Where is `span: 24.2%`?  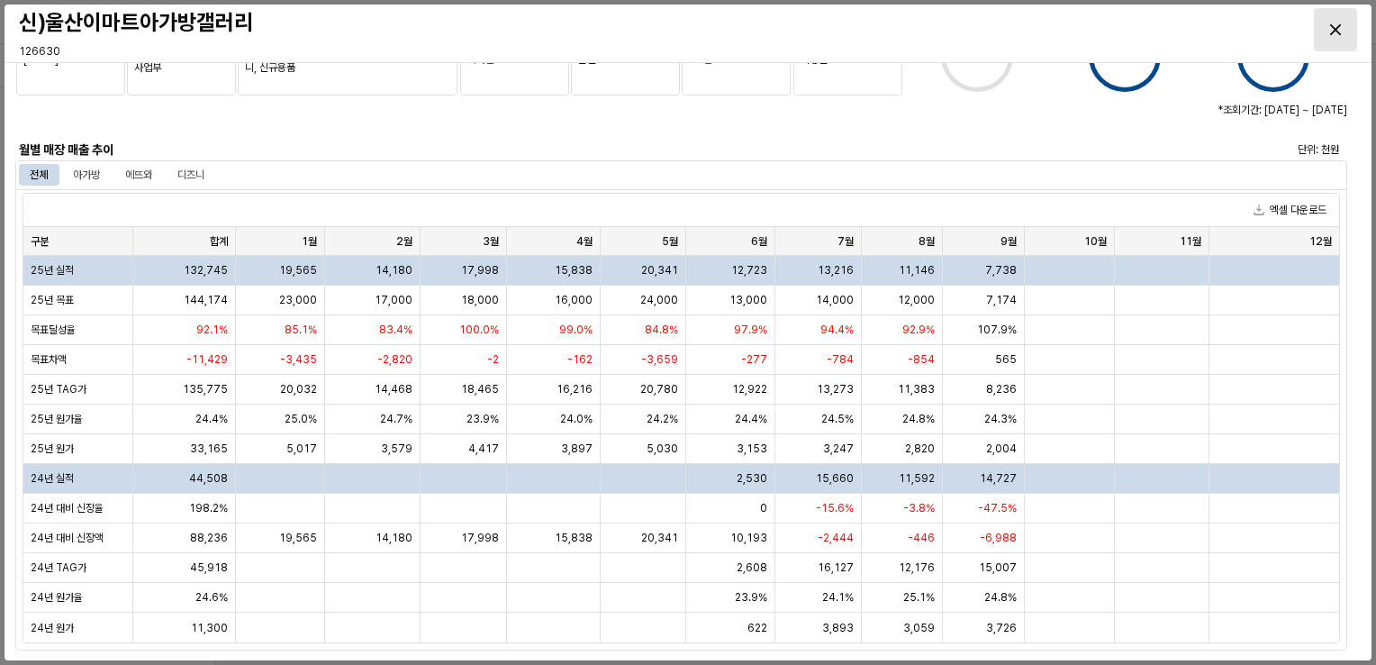 span: 24.2% is located at coordinates (662, 419).